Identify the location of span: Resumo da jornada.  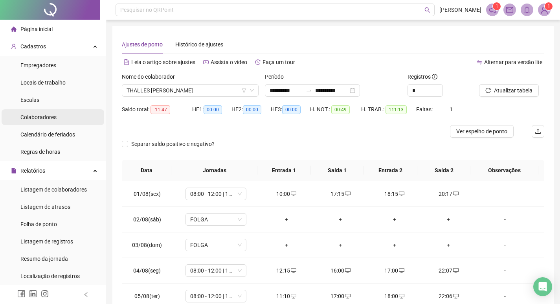
(44, 258).